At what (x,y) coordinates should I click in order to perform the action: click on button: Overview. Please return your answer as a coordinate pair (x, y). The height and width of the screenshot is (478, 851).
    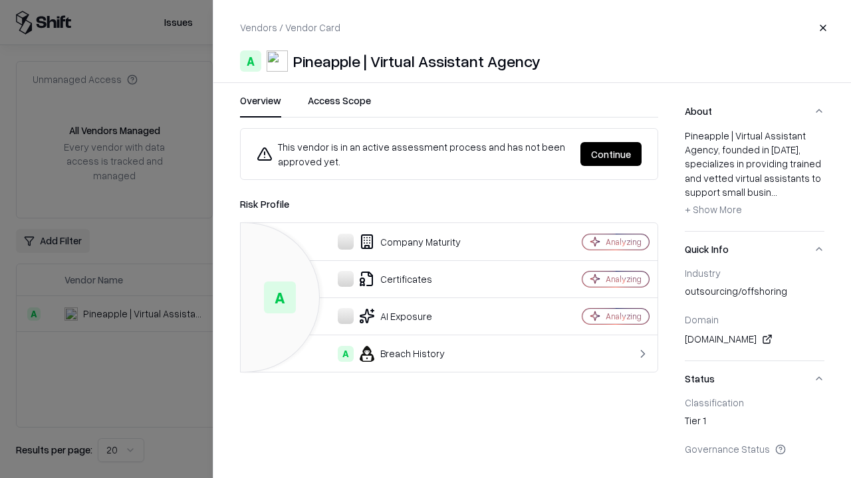
    Looking at the image, I should click on (260, 106).